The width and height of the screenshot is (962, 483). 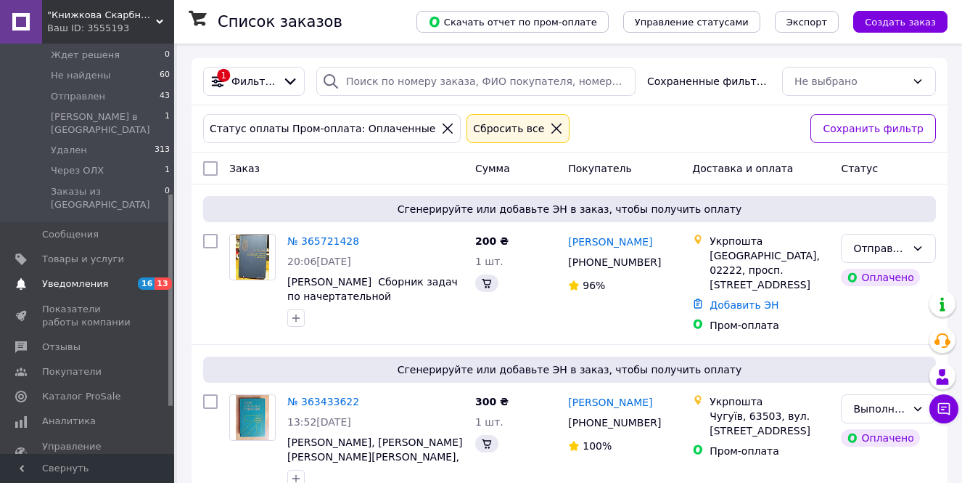 I want to click on span: Через ОЛХ, so click(x=77, y=171).